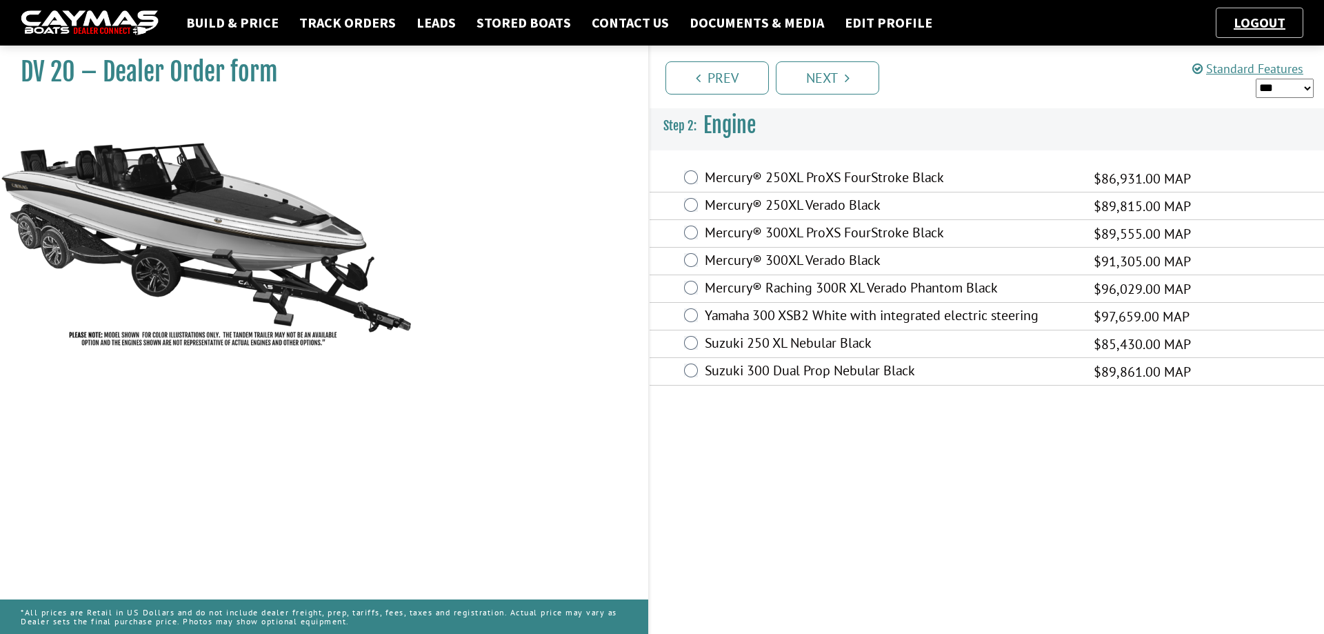 Image resolution: width=1324 pixels, height=634 pixels. I want to click on a: Leads, so click(436, 23).